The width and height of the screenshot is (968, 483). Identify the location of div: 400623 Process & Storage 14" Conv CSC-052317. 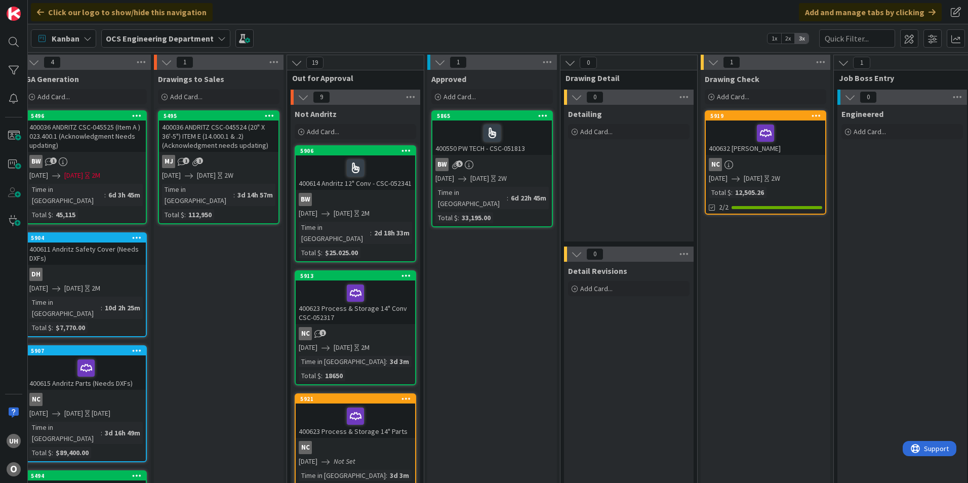
(355, 302).